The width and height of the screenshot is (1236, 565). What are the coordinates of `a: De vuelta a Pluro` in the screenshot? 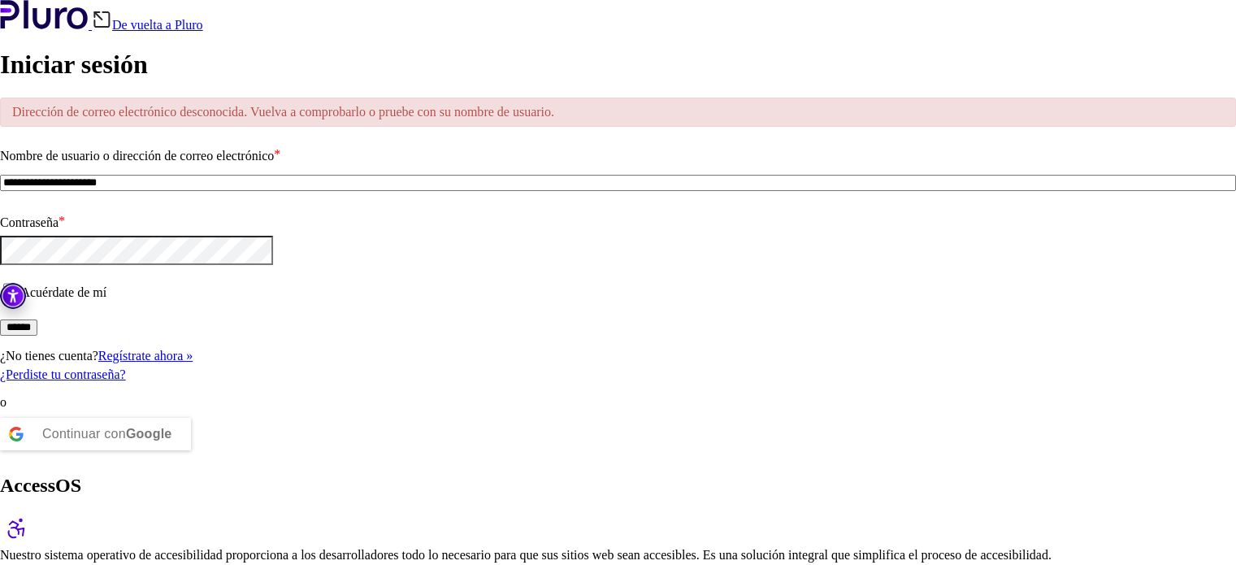 It's located at (147, 24).